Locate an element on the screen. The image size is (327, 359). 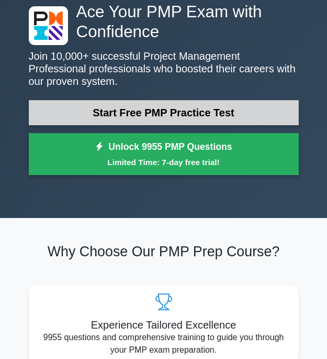
a: Start Free PMP Practice Test is located at coordinates (164, 113).